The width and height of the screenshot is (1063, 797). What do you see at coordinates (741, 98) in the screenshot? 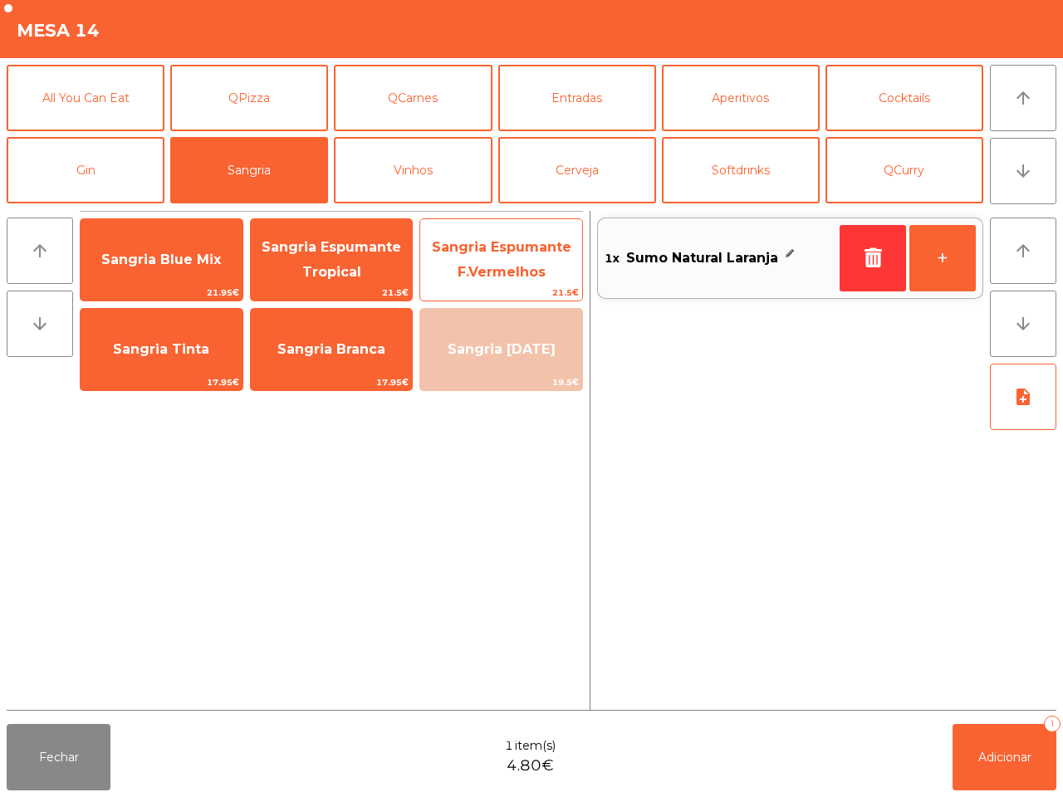
I see `button: Aperitivos` at bounding box center [741, 98].